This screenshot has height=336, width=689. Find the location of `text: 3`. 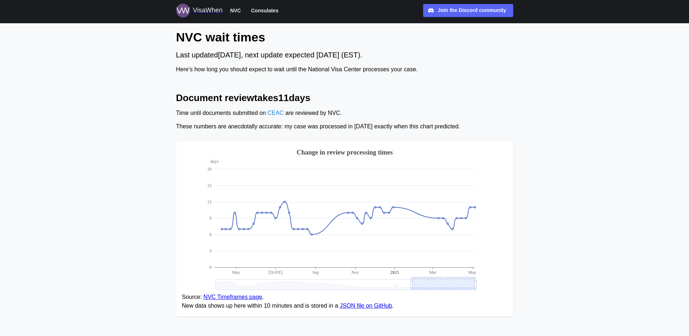

text: 3 is located at coordinates (210, 251).